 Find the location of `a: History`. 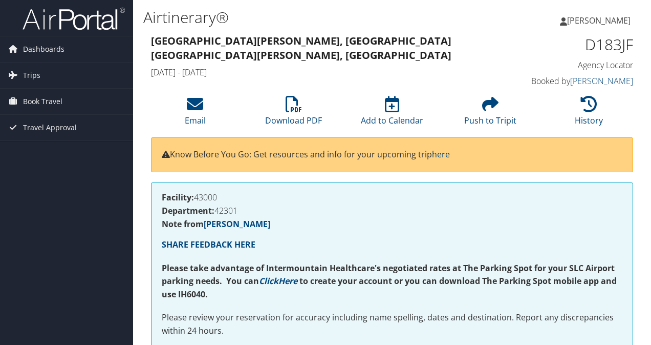

a: History is located at coordinates (589, 114).